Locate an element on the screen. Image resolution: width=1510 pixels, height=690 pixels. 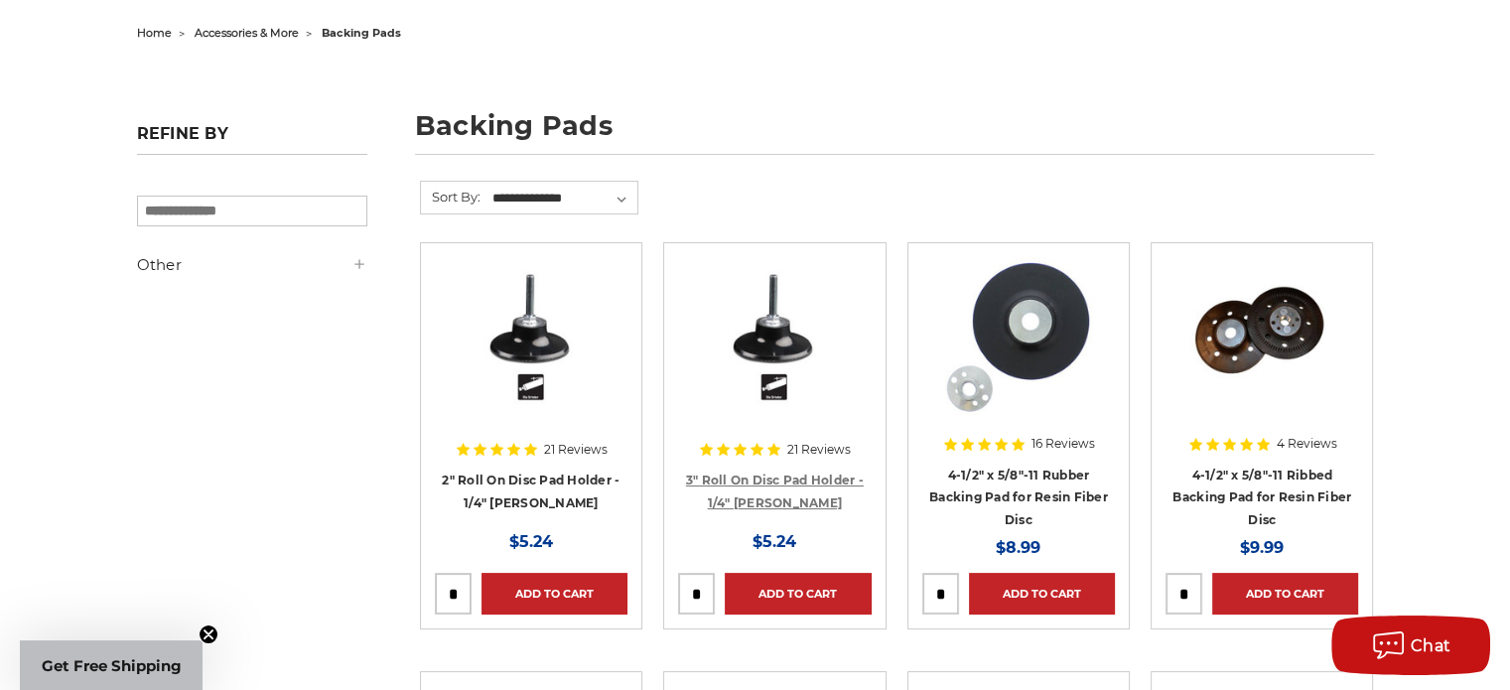
label: Sort By: is located at coordinates (451, 197).